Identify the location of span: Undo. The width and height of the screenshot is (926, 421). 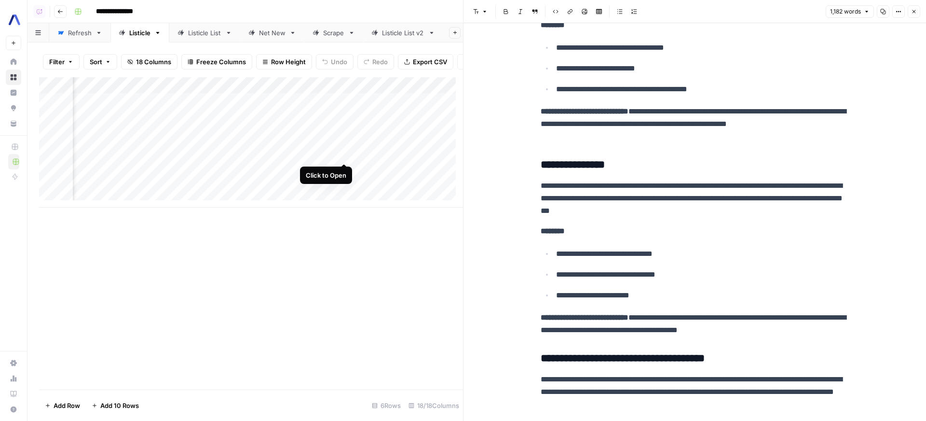
(339, 62).